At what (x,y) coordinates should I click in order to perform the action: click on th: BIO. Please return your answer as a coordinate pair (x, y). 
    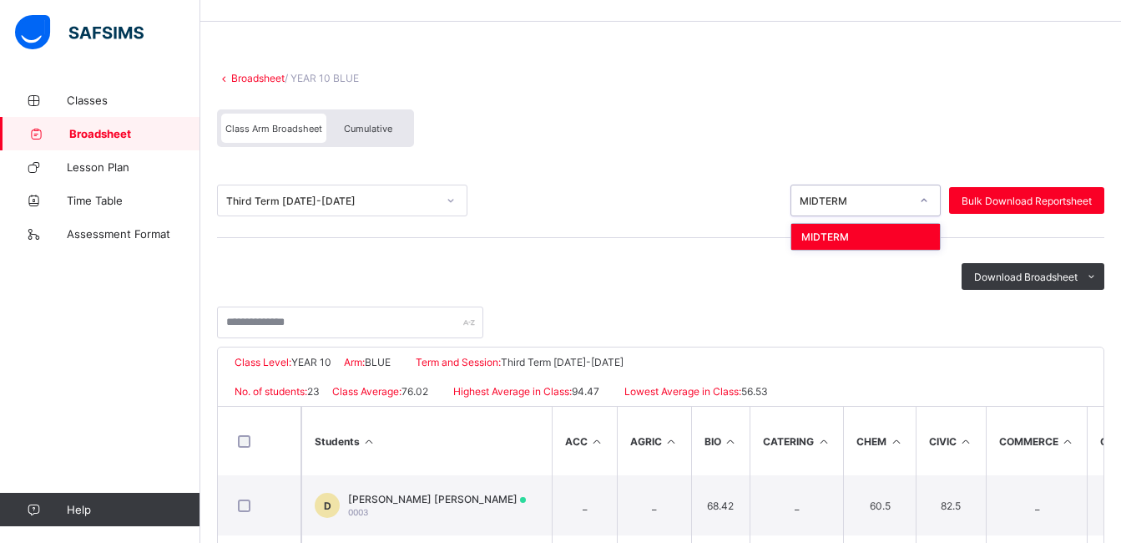
    Looking at the image, I should click on (720, 441).